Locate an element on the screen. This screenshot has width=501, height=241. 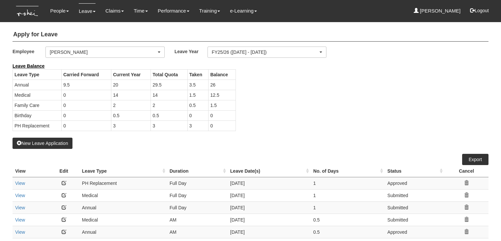
a: e-Learning is located at coordinates (244, 11).